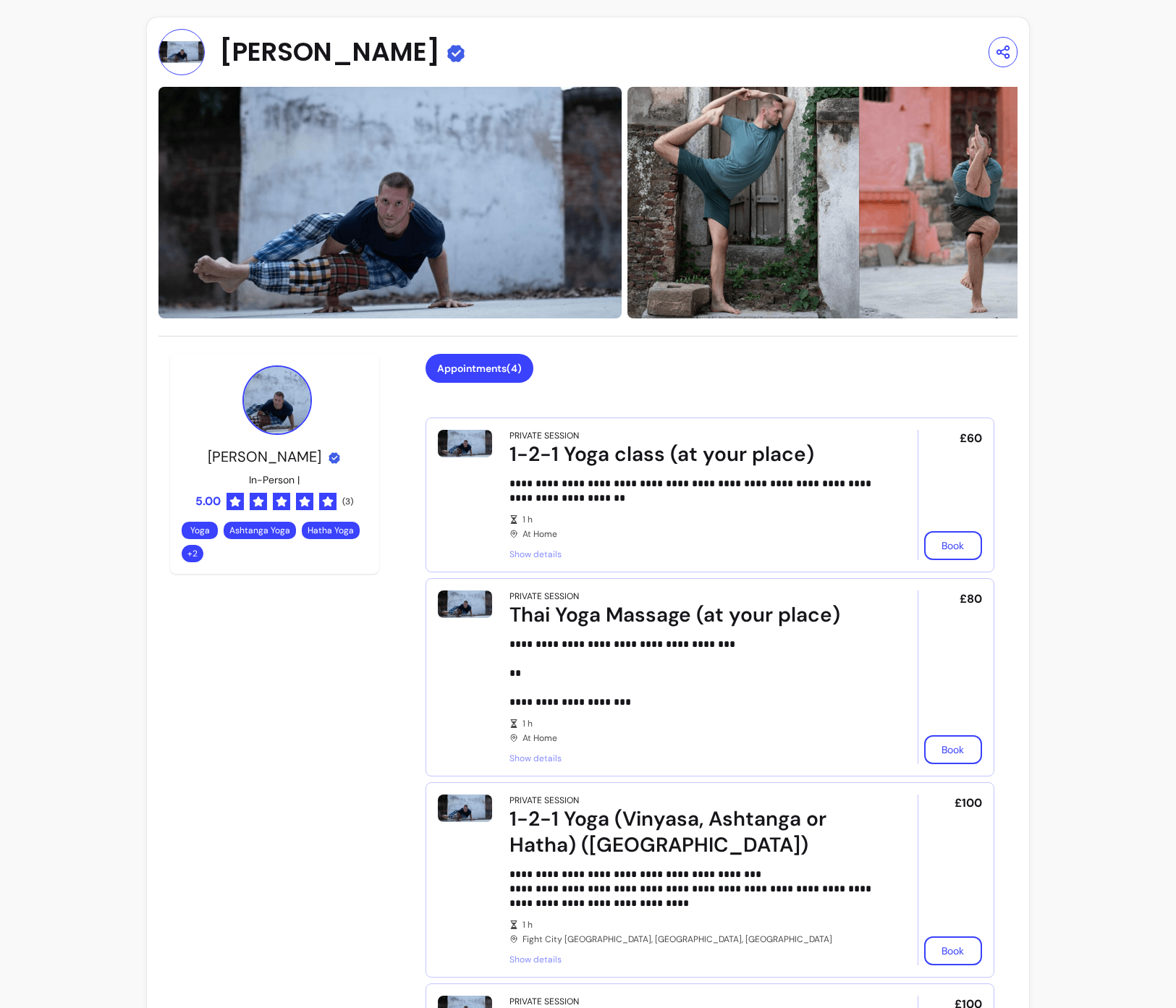  What do you see at coordinates (331, 530) in the screenshot?
I see `span: Hatha Yoga` at bounding box center [331, 530].